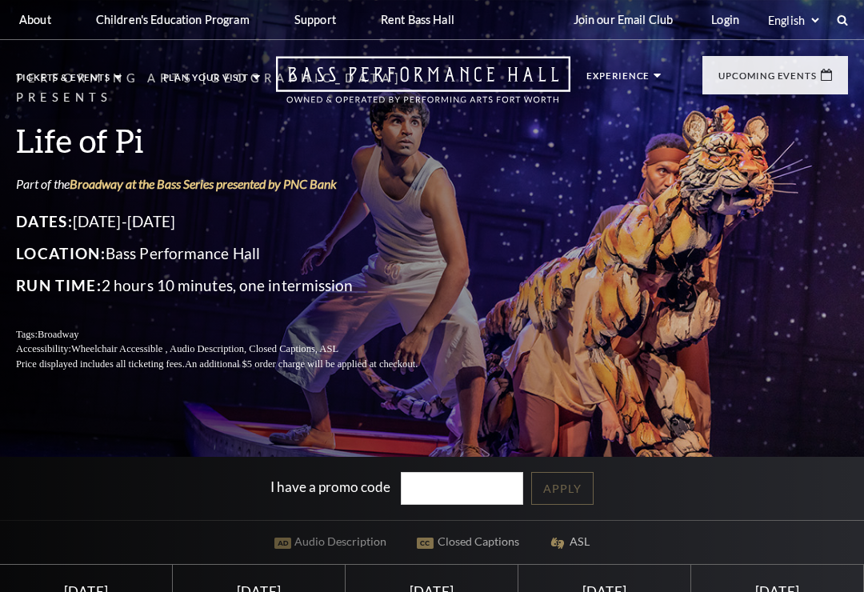 This screenshot has height=592, width=864. Describe the element at coordinates (203, 183) in the screenshot. I see `a: Broadway at the Bass Series presented by PNC Bank` at that location.